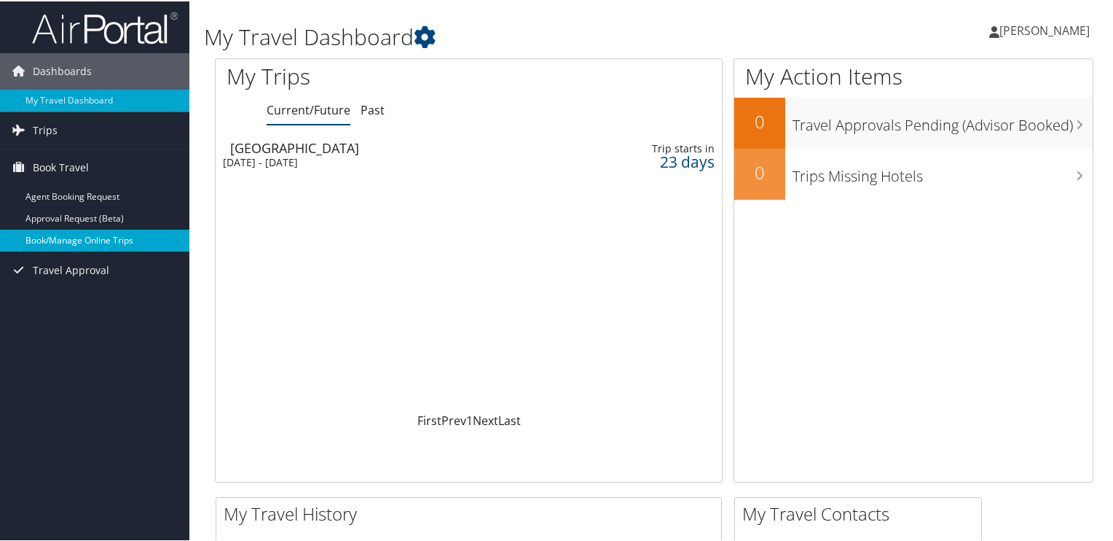 Image resolution: width=1113 pixels, height=541 pixels. Describe the element at coordinates (429, 419) in the screenshot. I see `a: First` at that location.